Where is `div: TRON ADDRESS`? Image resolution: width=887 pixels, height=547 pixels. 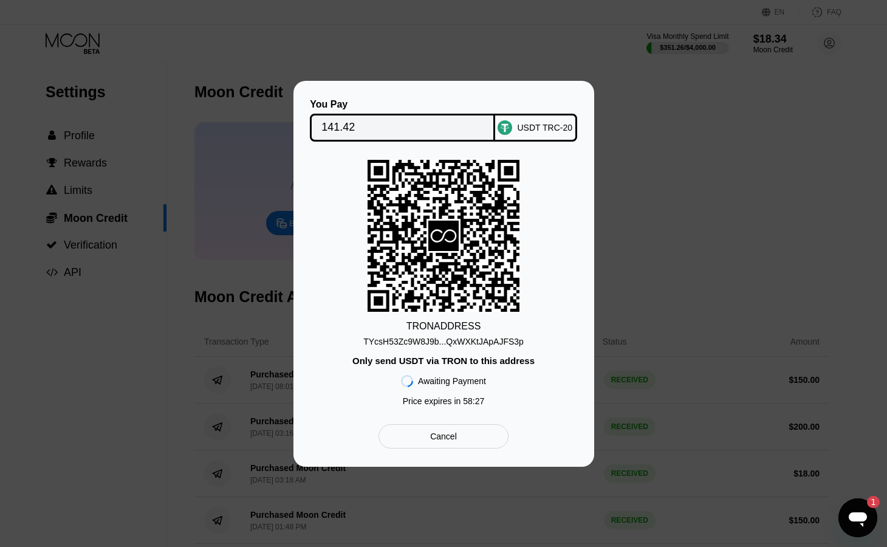
div: TRON ADDRESS is located at coordinates (444, 326).